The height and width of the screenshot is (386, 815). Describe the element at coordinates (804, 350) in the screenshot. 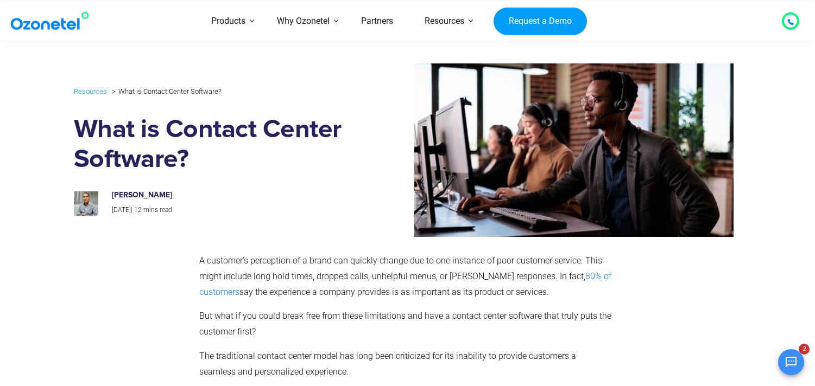

I see `span: 2` at that location.